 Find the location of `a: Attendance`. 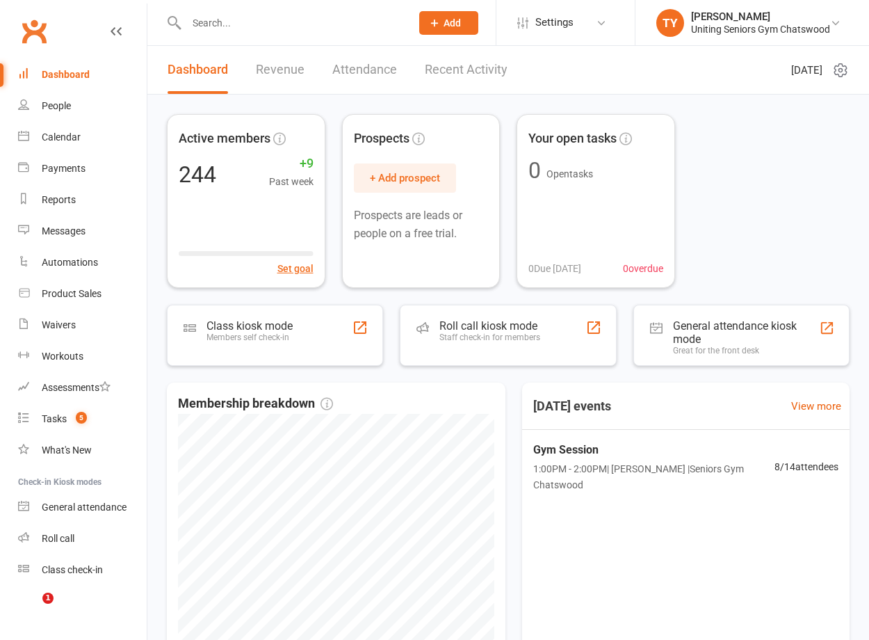

a: Attendance is located at coordinates (364, 70).